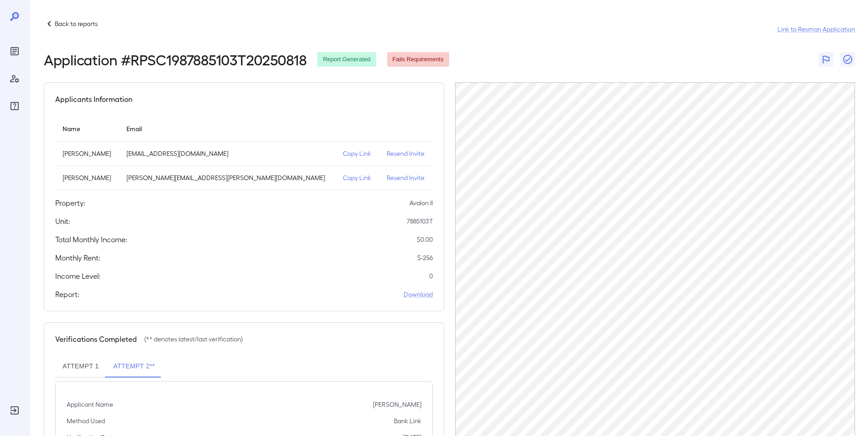  I want to click on span: Fails Requirements, so click(418, 59).